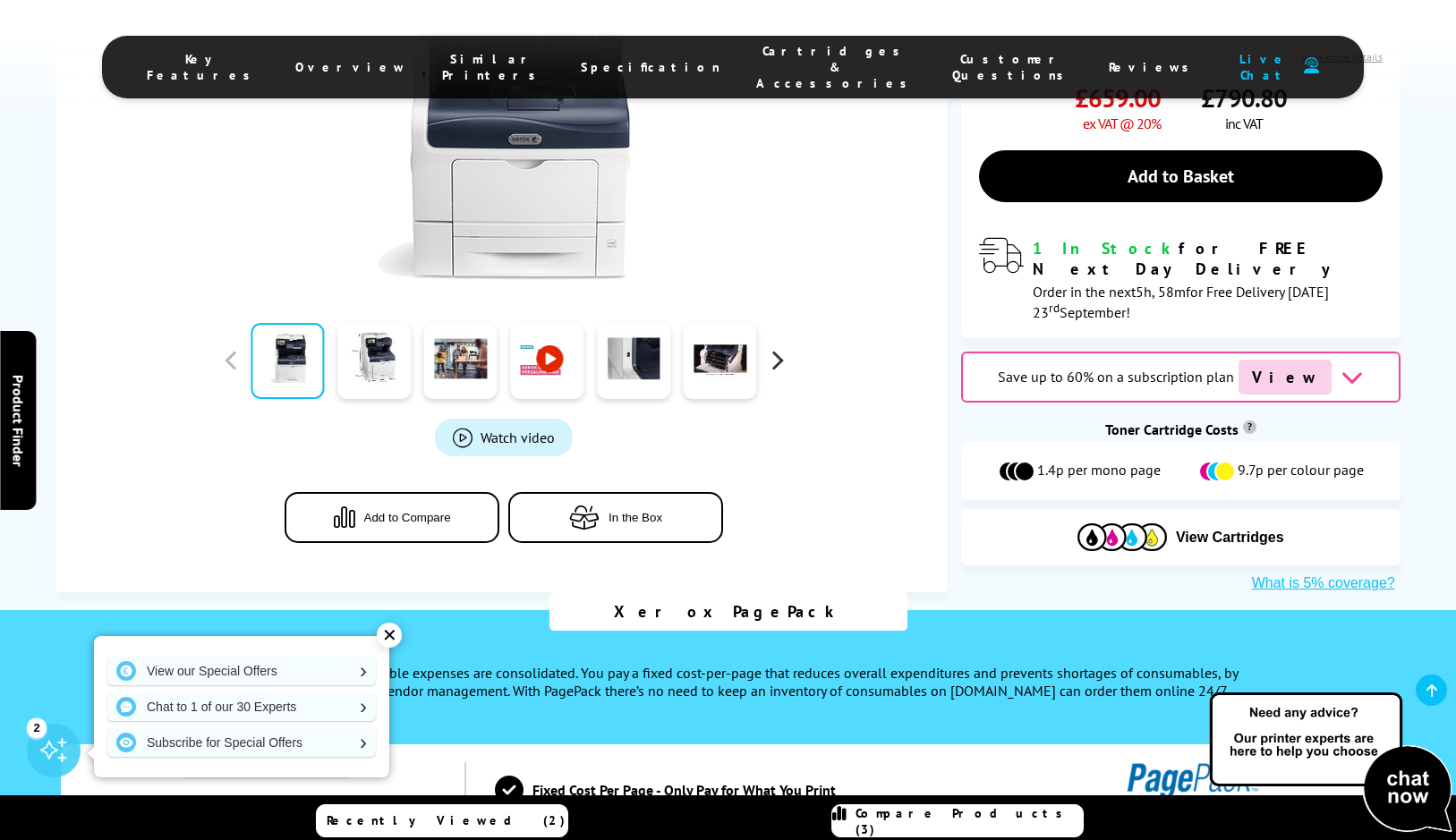  What do you see at coordinates (242, 742) in the screenshot?
I see `a: Subscribe for Special Offers` at bounding box center [242, 742].